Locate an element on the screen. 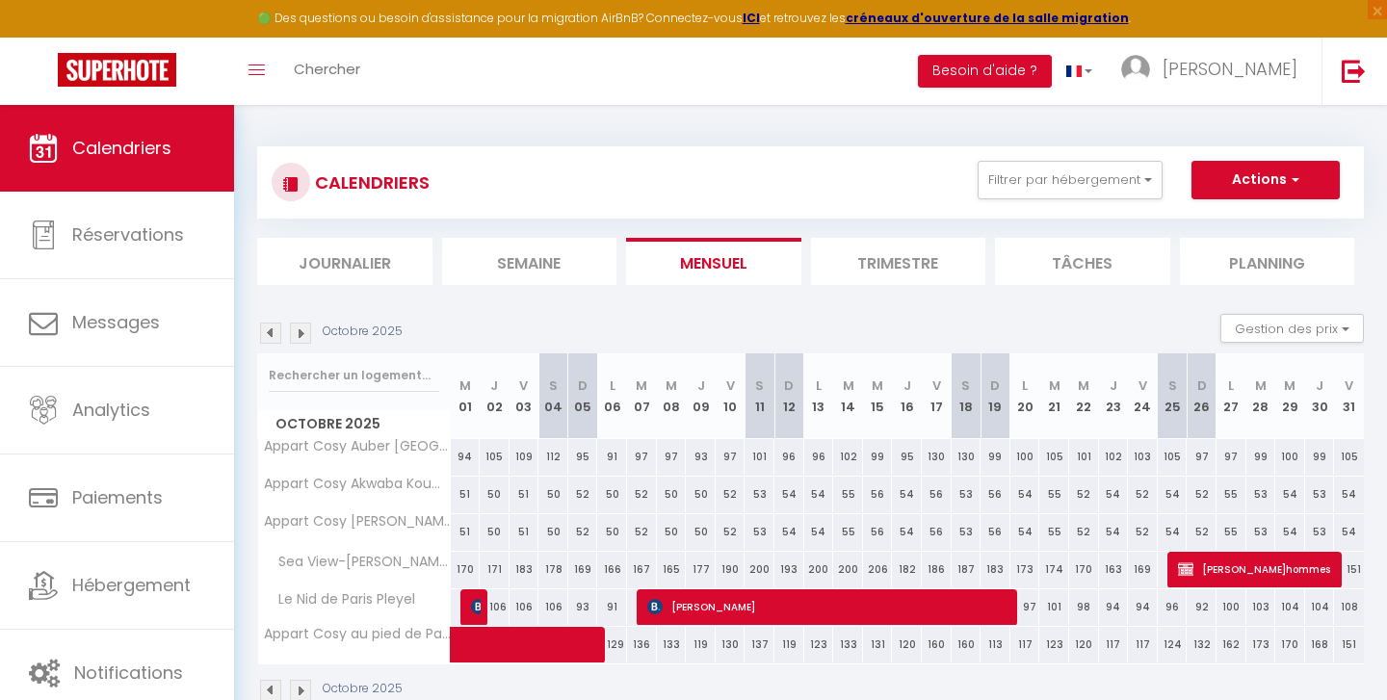 The width and height of the screenshot is (1387, 700). button: Actions is located at coordinates (1266, 180).